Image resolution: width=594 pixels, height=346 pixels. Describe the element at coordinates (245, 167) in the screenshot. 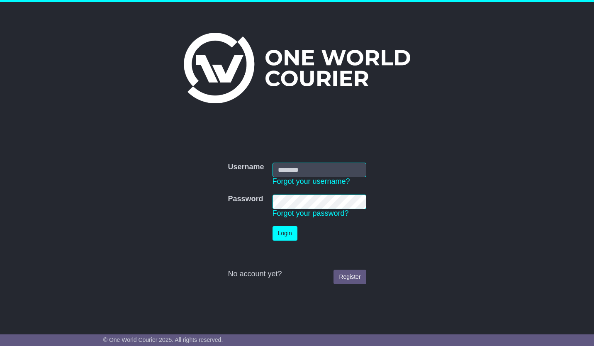

I see `label: Username` at that location.